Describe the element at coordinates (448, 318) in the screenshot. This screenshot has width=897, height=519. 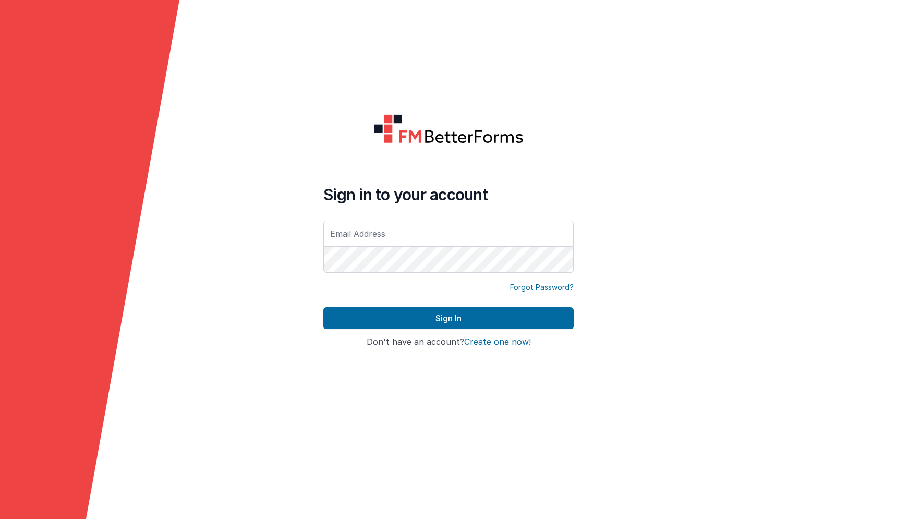
I see `button: Sign In` at that location.